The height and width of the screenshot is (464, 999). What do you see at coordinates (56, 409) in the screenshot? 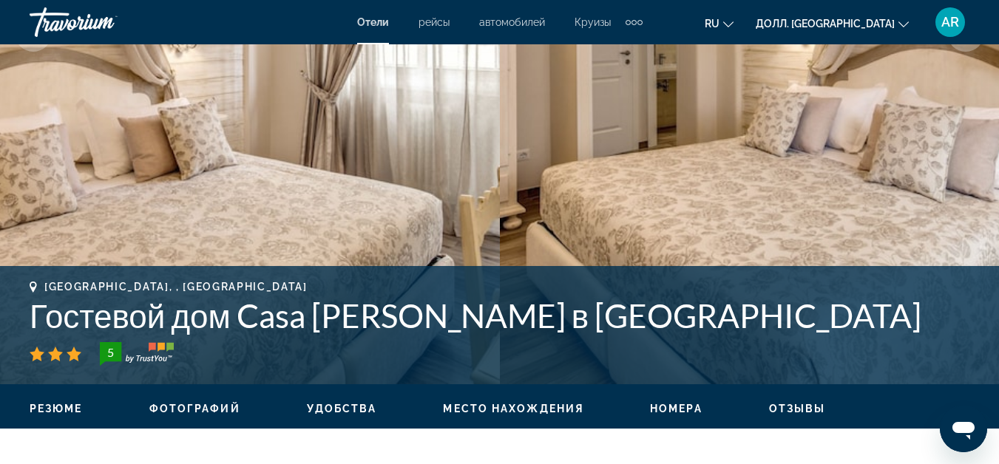
I see `button: Резюме` at bounding box center [56, 409].